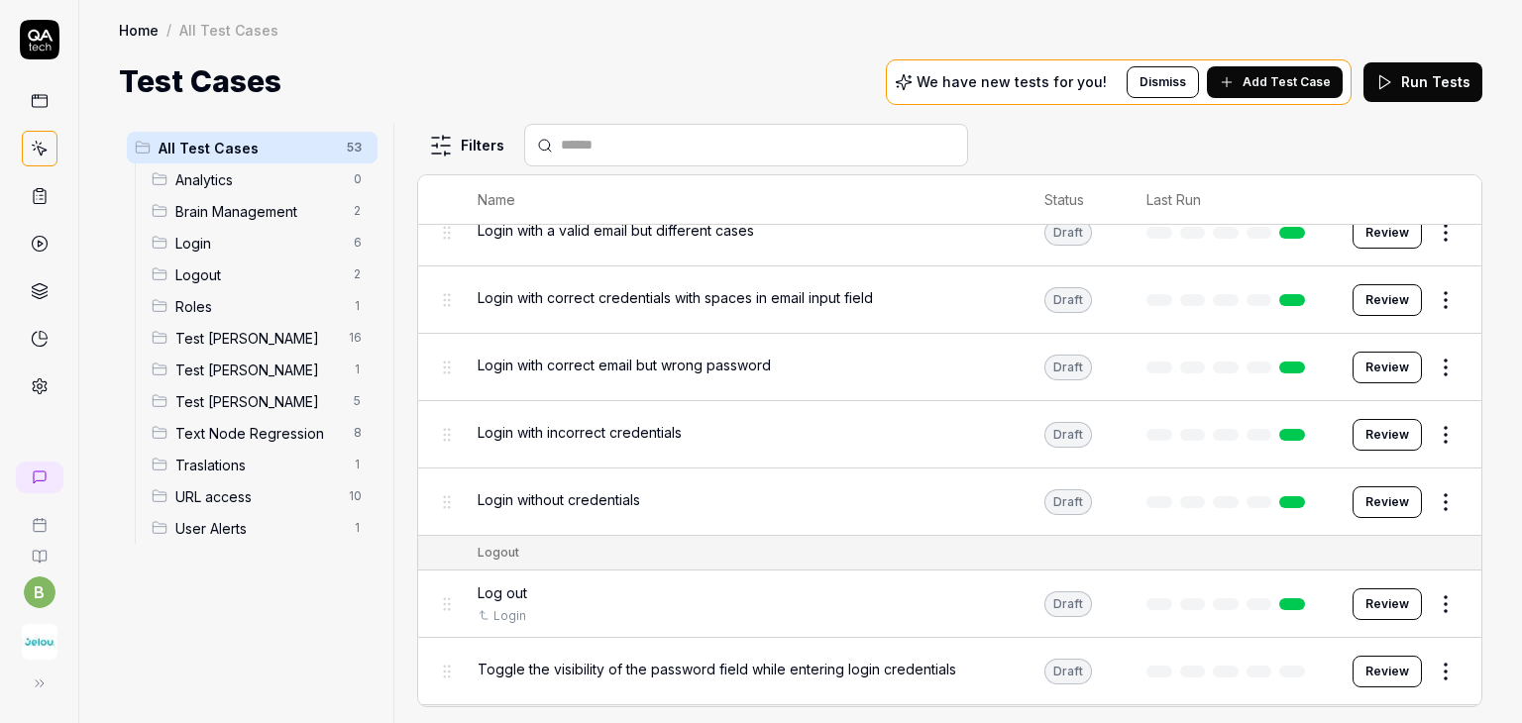 This screenshot has width=1522, height=723. Describe the element at coordinates (40, 592) in the screenshot. I see `button: b` at that location.